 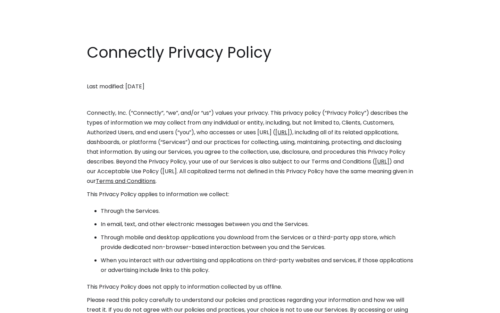 What do you see at coordinates (250, 147) in the screenshot?
I see `p: Connectly, Inc. (“Connectly”, “we”, and/or “us”) values your privacy. This privacy policy (“Priva...` at bounding box center [250, 147].